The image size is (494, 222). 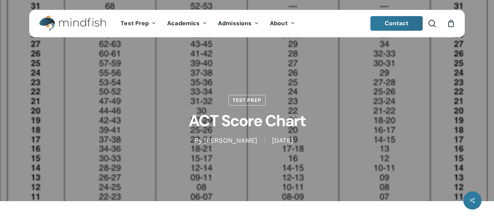 What do you see at coordinates (187, 23) in the screenshot?
I see `a: Academics` at bounding box center [187, 23].